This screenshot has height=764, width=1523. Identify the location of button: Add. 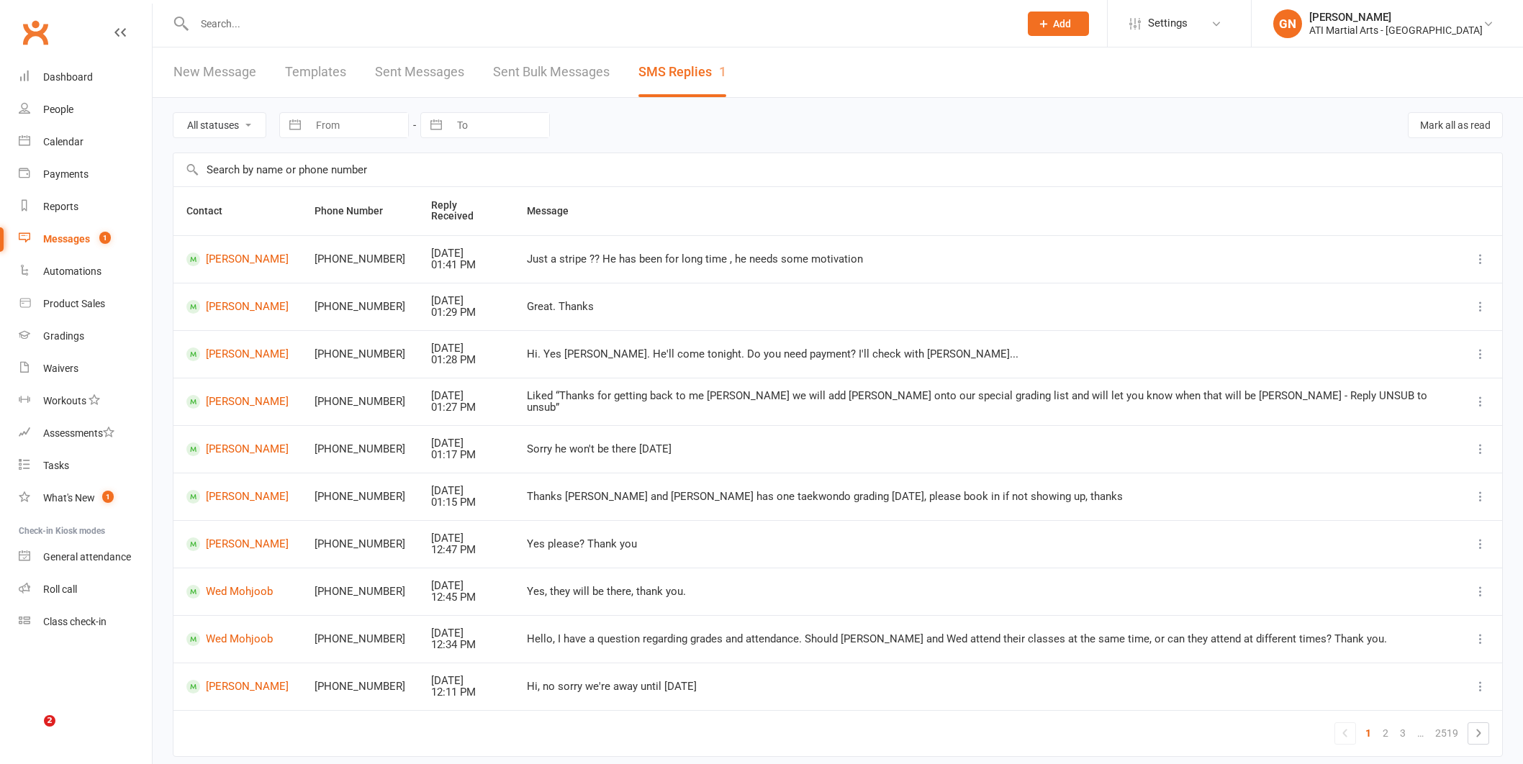
(1058, 24).